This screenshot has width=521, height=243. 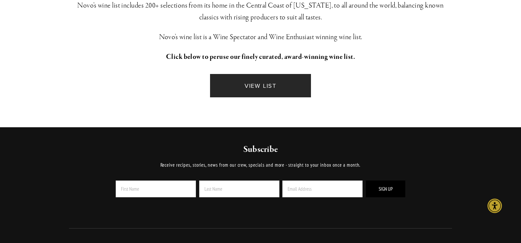 I want to click on span: Sign Up, so click(x=386, y=189).